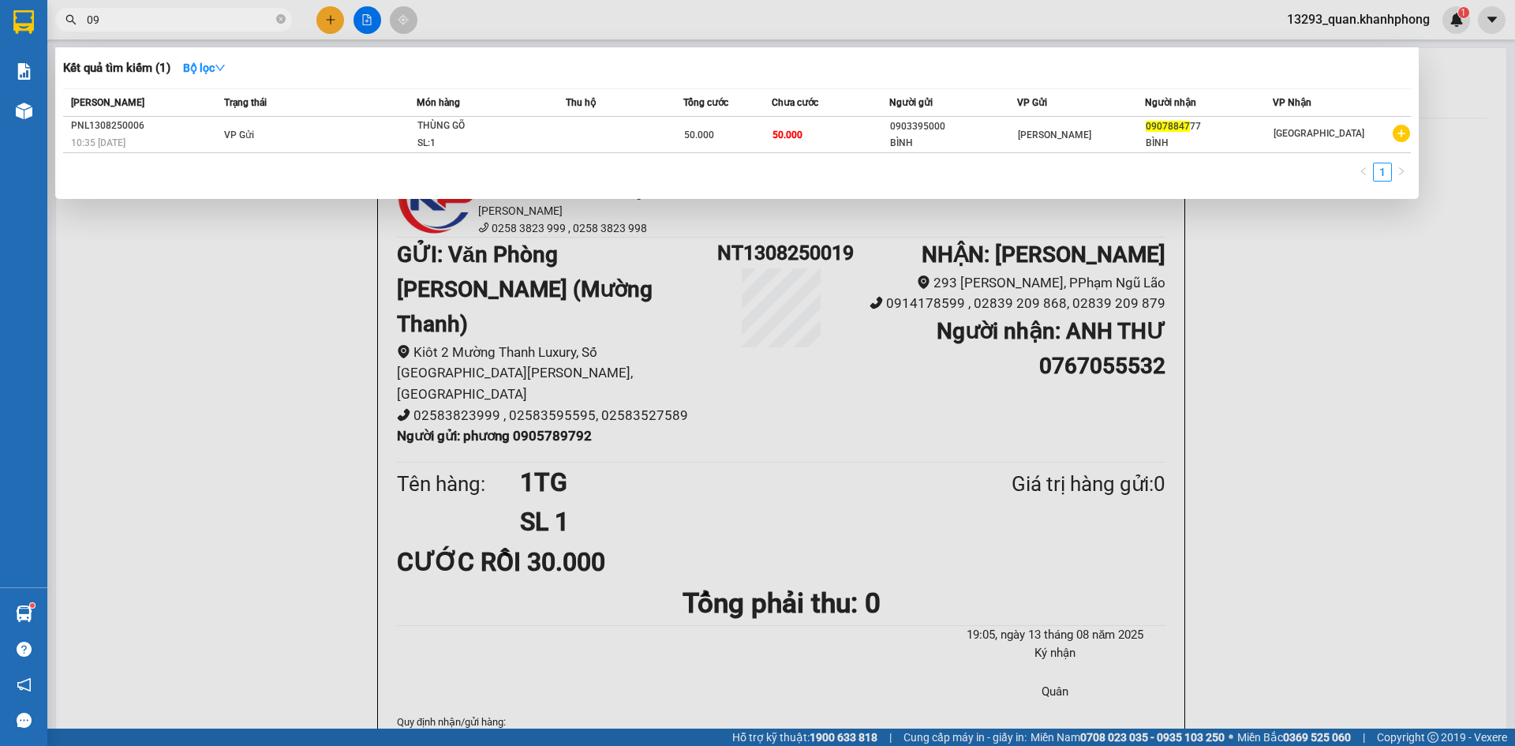  I want to click on li: 1, so click(1383, 172).